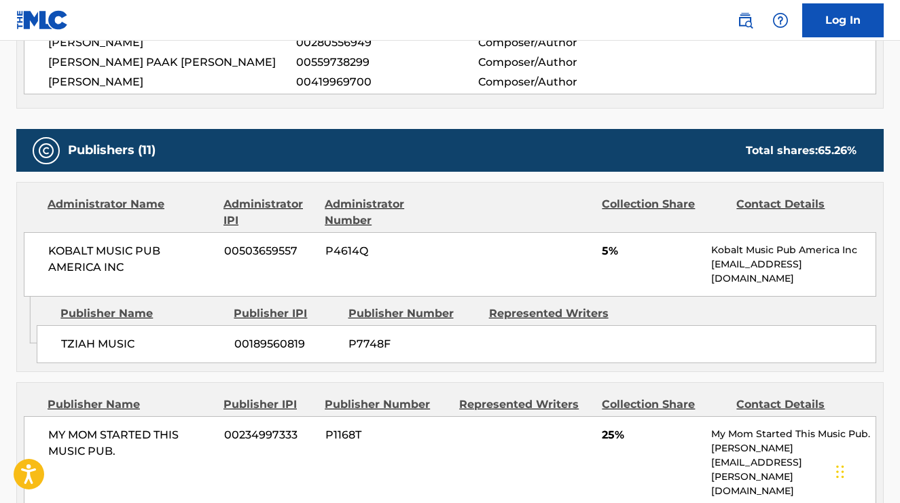  I want to click on span: 00234997333, so click(270, 436).